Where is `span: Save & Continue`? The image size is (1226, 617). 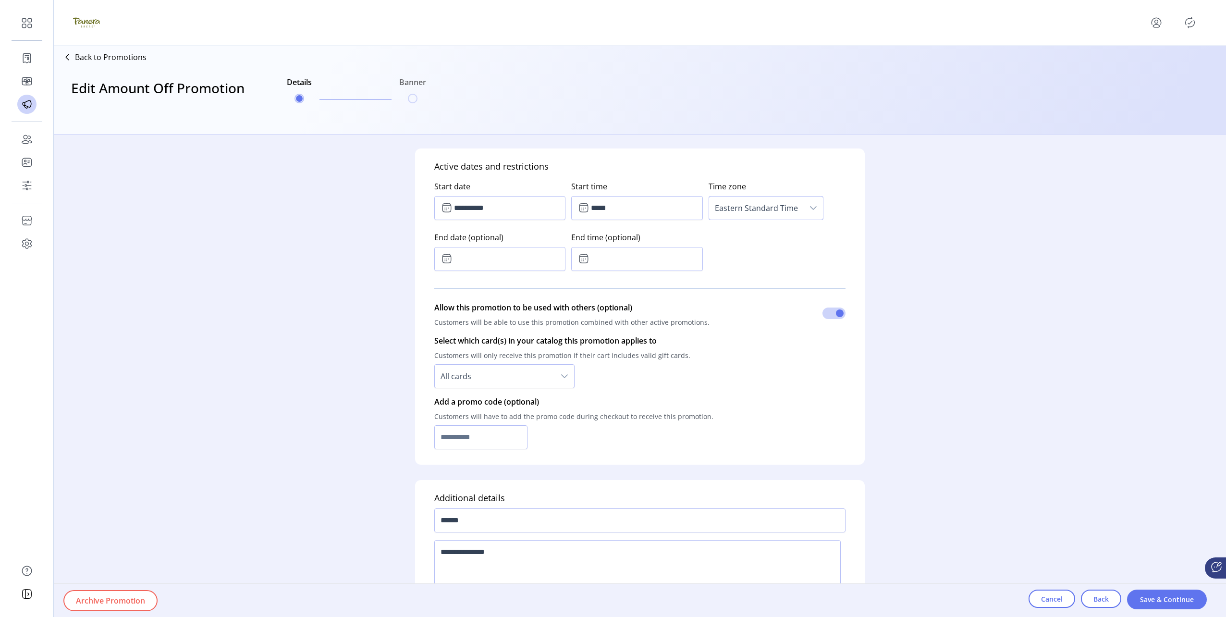 span: Save & Continue is located at coordinates (1167, 599).